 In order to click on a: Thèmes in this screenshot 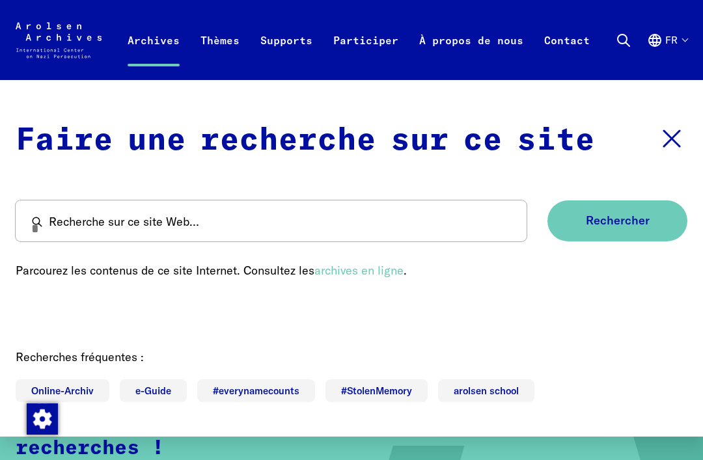, I will do `click(220, 54)`.